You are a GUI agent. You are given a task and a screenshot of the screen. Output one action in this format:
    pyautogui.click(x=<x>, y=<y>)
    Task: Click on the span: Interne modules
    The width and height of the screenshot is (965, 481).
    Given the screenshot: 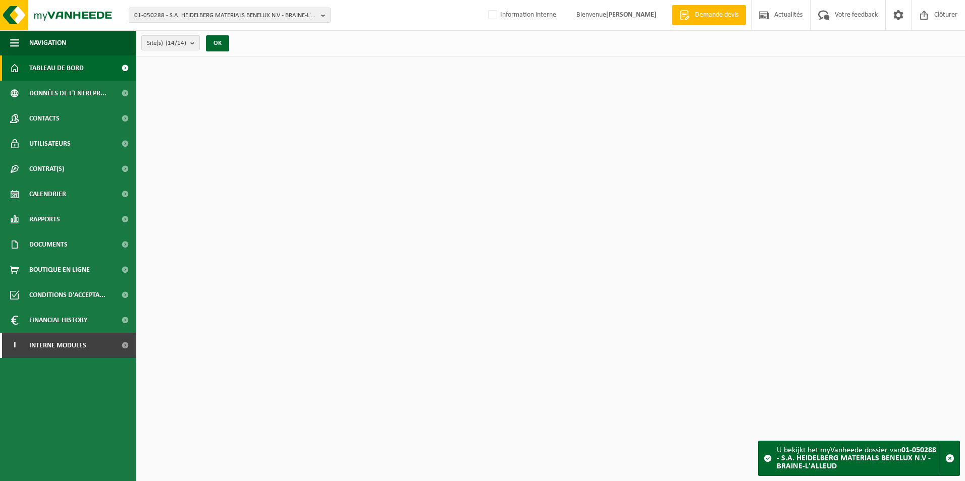 What is the action you would take?
    pyautogui.click(x=58, y=346)
    